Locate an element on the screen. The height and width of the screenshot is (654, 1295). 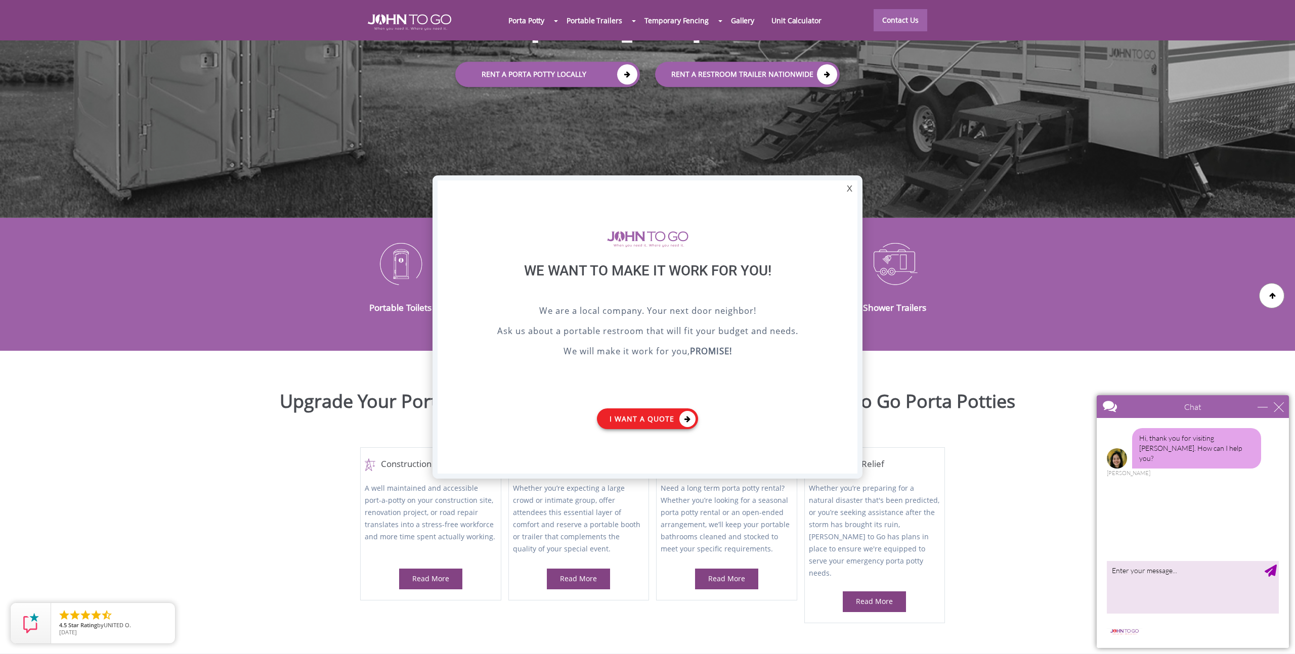
b: PROMISE! is located at coordinates (711, 351).